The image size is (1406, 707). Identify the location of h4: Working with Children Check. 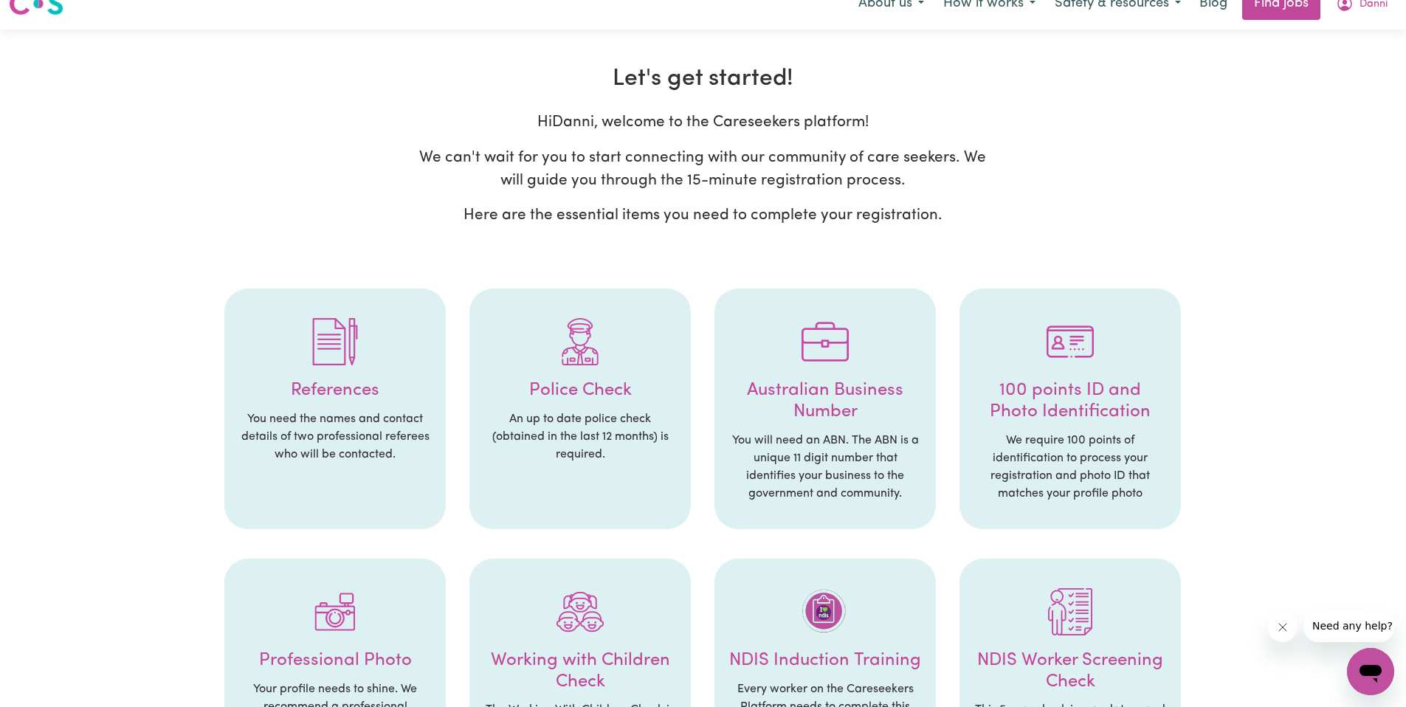
(580, 671).